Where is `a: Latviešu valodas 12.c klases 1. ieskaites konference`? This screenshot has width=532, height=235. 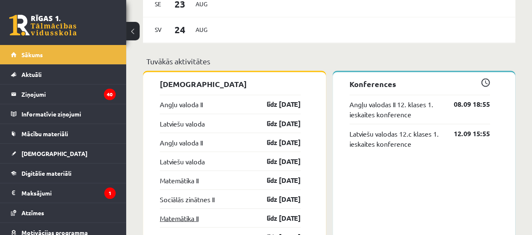 a: Latviešu valodas 12.c klases 1. ieskaites konference is located at coordinates (395, 138).